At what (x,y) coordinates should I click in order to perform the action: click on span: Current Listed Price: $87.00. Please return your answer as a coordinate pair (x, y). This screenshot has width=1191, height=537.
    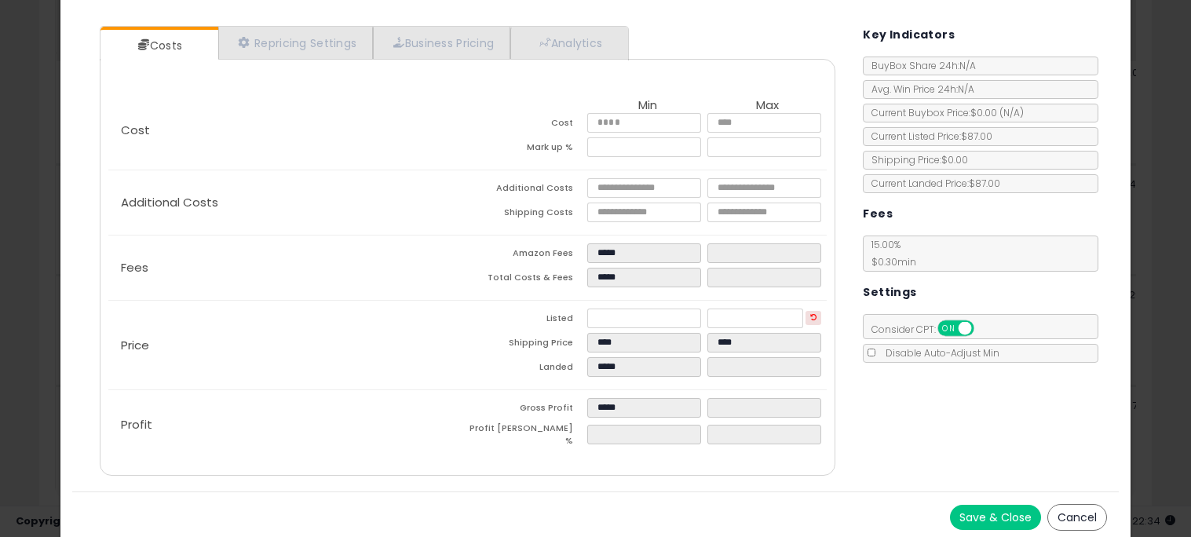
    Looking at the image, I should click on (928, 136).